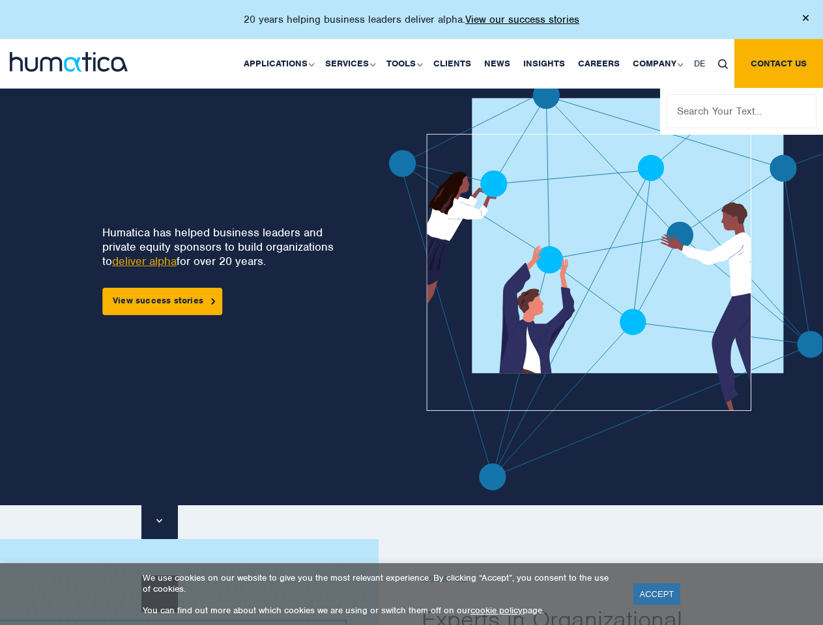 The image size is (823, 625). What do you see at coordinates (144, 261) in the screenshot?
I see `a: deliver alpha` at bounding box center [144, 261].